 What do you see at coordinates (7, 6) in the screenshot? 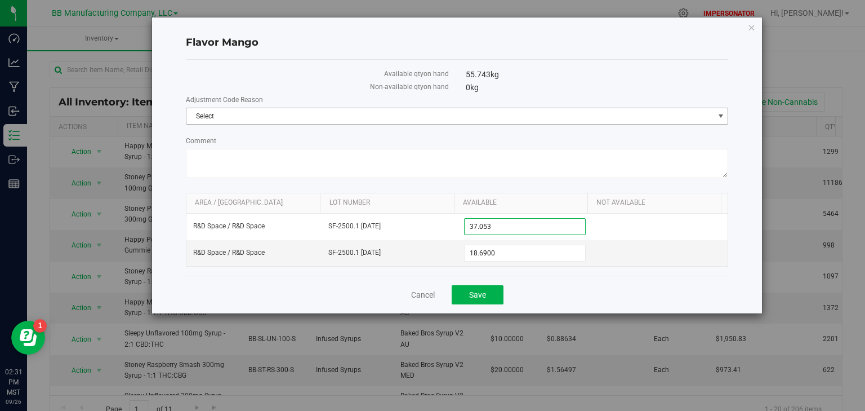
I see `span: 1` at bounding box center [7, 6].